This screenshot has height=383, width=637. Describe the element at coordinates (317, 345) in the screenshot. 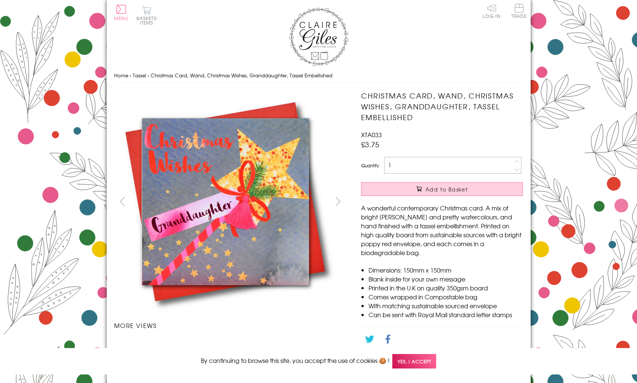

I see `li: Carousel Page 4` at that location.